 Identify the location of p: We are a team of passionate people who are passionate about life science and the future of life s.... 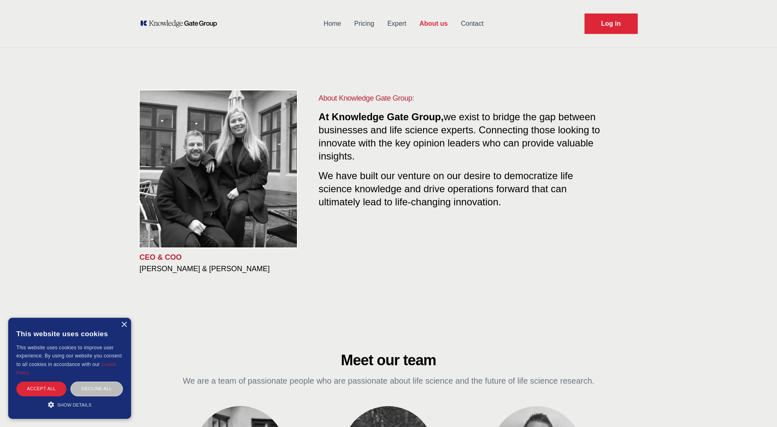
(388, 381).